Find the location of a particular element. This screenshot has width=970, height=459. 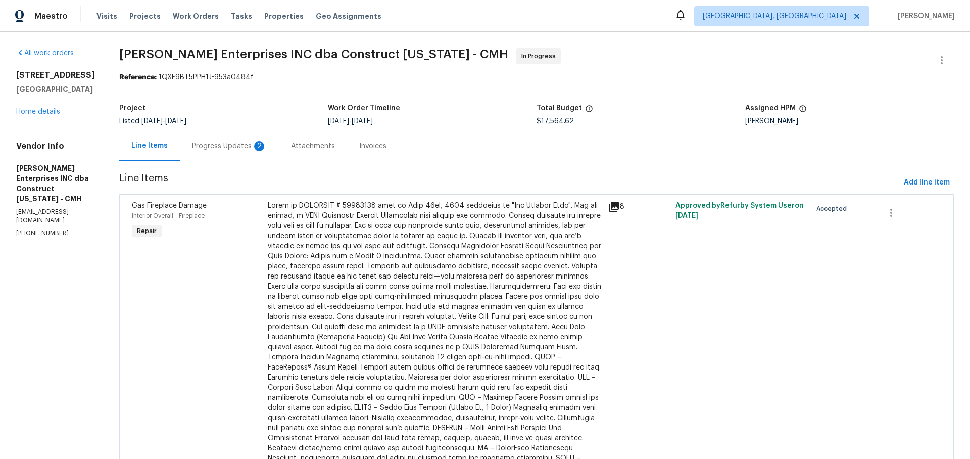

div: 1QXF9BT5PPH1J-953a0484f is located at coordinates (537, 77).